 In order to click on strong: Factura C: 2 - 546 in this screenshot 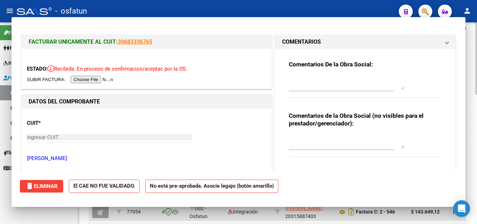, I will do `click(376, 212)`.